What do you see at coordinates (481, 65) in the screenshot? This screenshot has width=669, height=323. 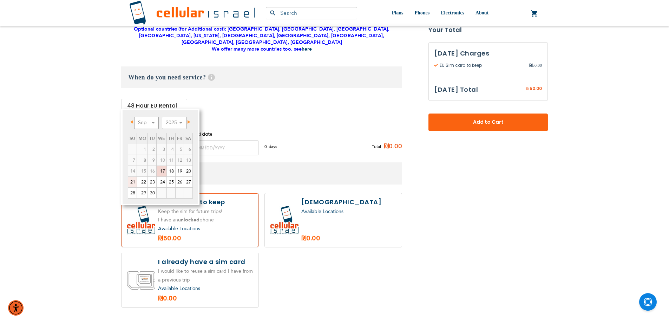 I see `span: EU Sim card to keep` at bounding box center [481, 65].